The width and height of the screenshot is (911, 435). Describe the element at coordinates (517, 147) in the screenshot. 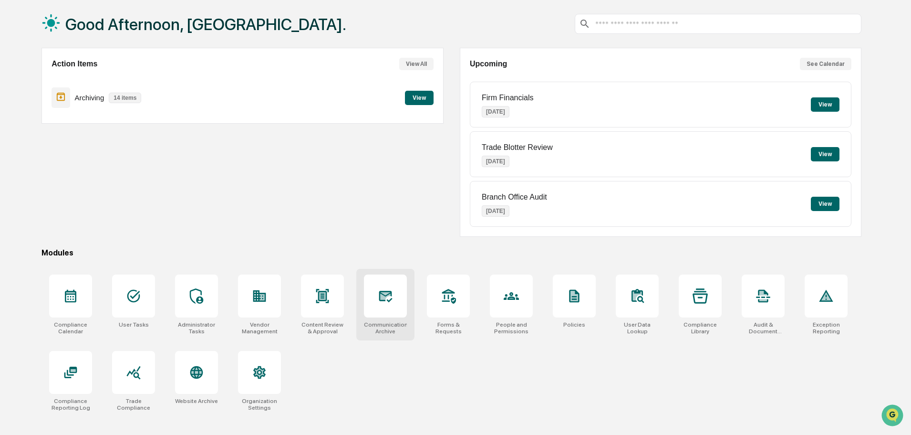

I see `p: Trade Blotter Review` at that location.